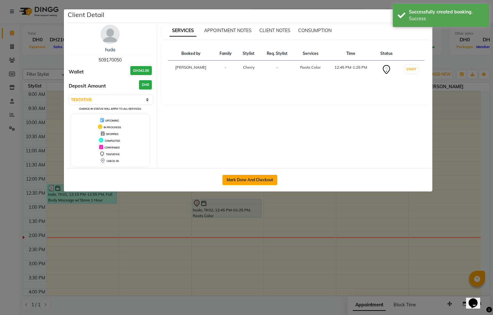 The width and height of the screenshot is (493, 315). Describe the element at coordinates (87, 86) in the screenshot. I see `span: Deposit Amount` at that location.